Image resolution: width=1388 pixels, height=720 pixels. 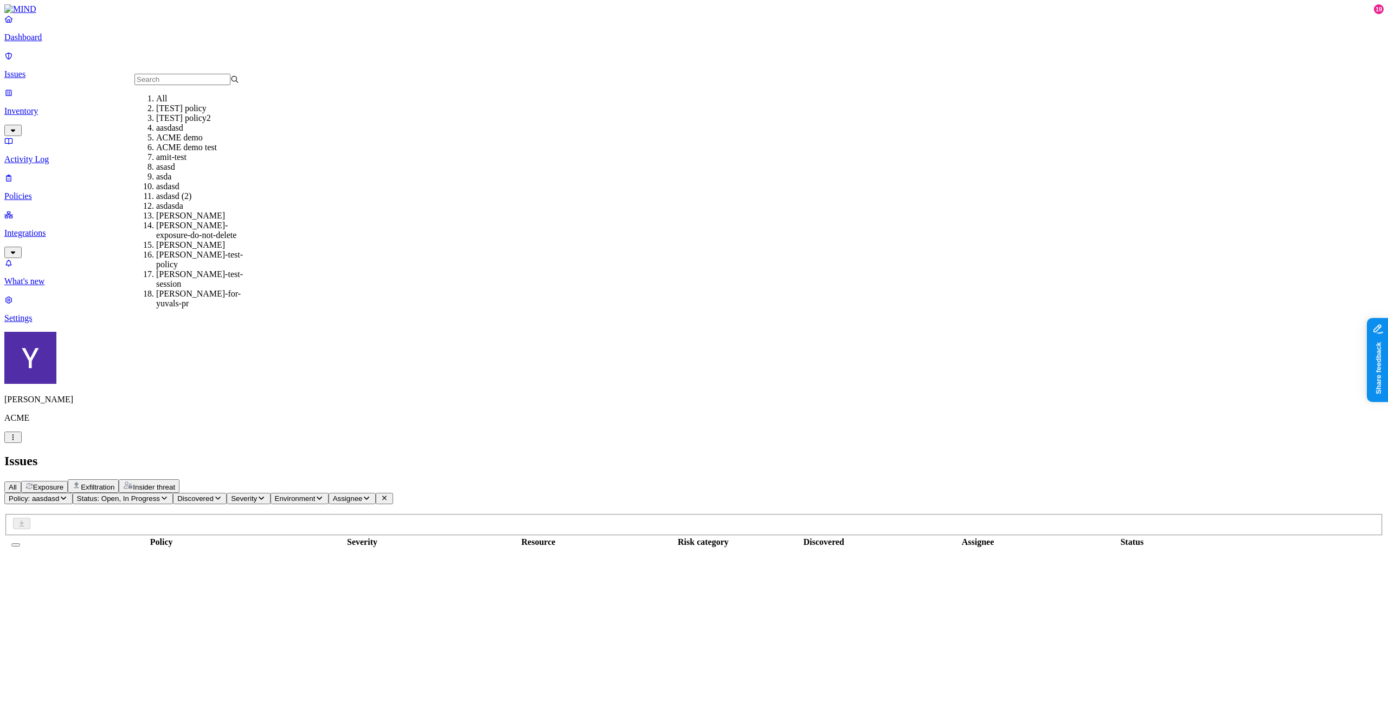 I want to click on p: Dashboard, so click(x=694, y=37).